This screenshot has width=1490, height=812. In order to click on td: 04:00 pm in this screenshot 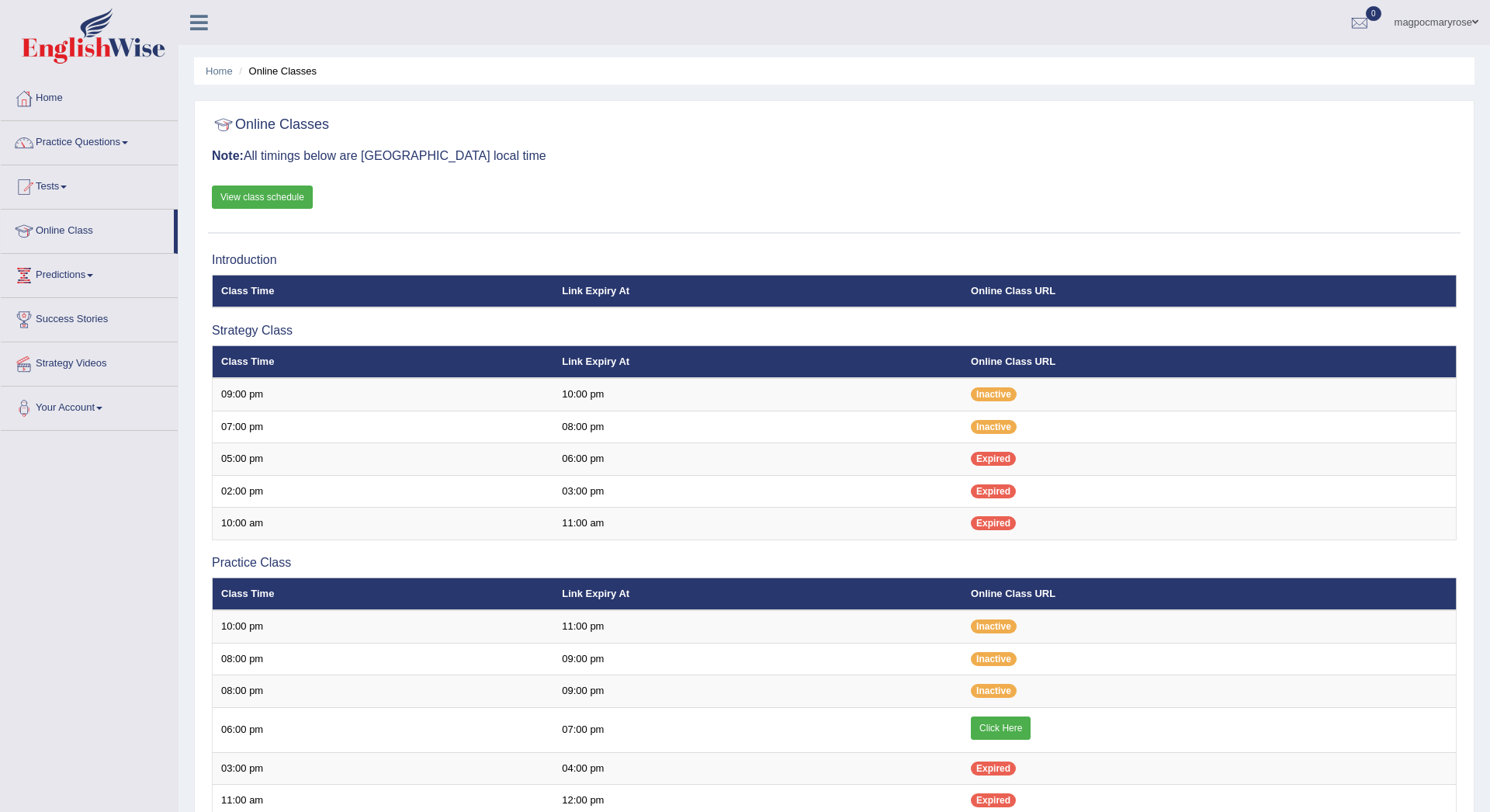, I will do `click(758, 768)`.